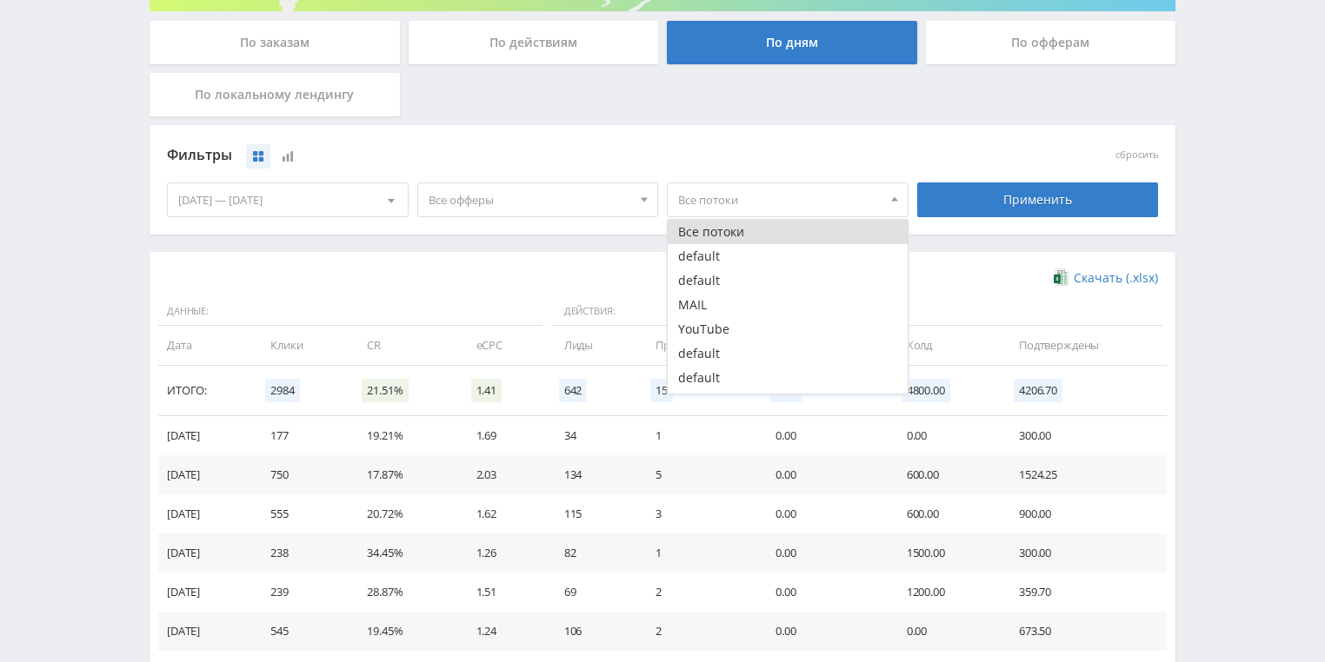 The width and height of the screenshot is (1325, 662). What do you see at coordinates (403, 514) in the screenshot?
I see `td: 20.72%` at bounding box center [403, 514].